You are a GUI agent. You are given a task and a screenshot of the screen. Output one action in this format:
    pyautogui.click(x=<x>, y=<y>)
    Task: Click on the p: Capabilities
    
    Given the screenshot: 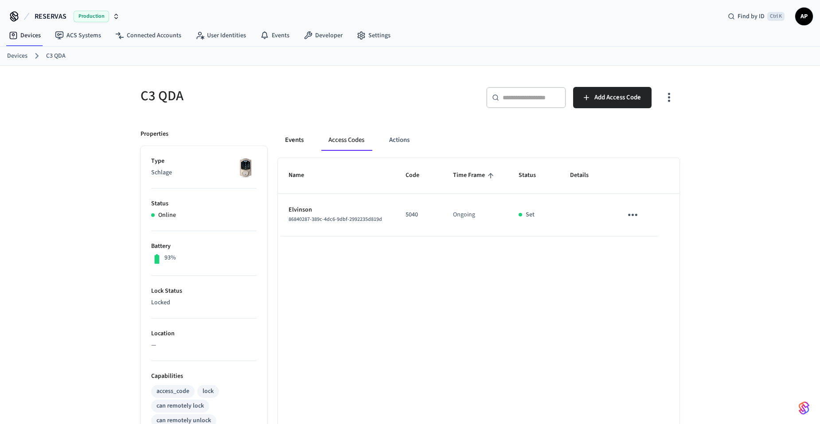 What is the action you would take?
    pyautogui.click(x=204, y=376)
    